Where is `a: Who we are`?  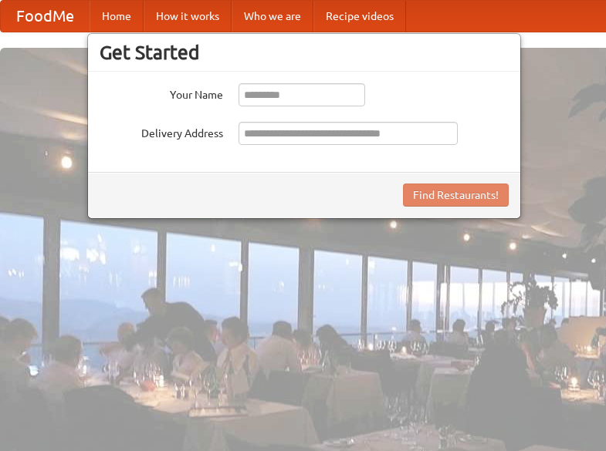 a: Who we are is located at coordinates (272, 16).